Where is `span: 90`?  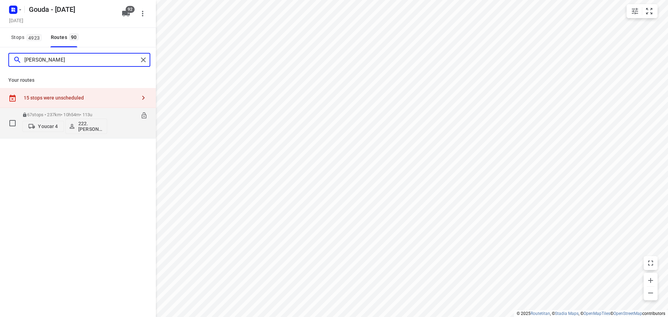 span: 90 is located at coordinates (74, 37).